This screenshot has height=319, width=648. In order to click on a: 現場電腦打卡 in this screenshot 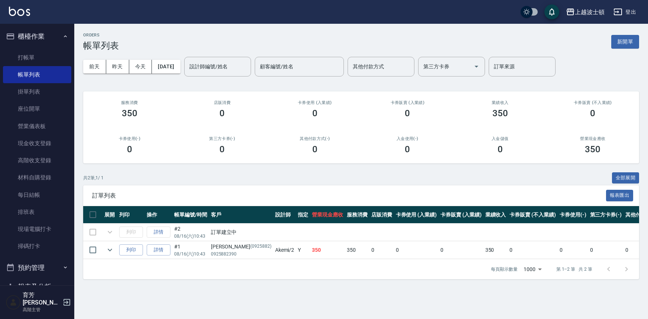, I will do `click(37, 229)`.